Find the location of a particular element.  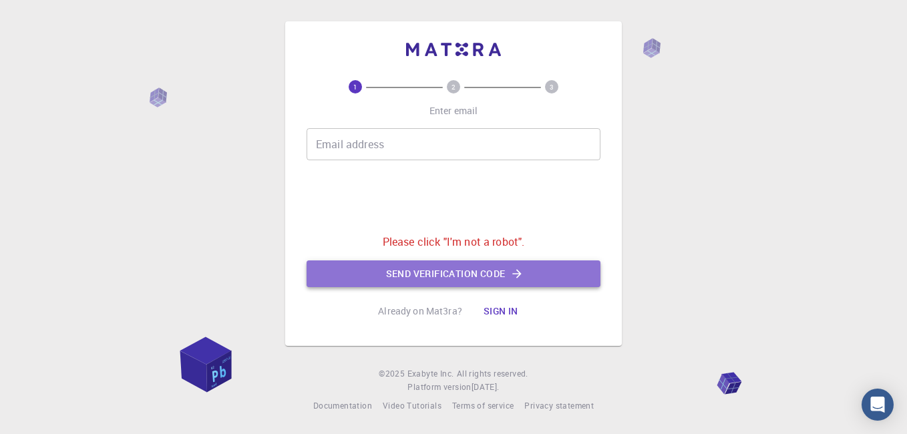

span: Video Tutorials is located at coordinates (412, 406).